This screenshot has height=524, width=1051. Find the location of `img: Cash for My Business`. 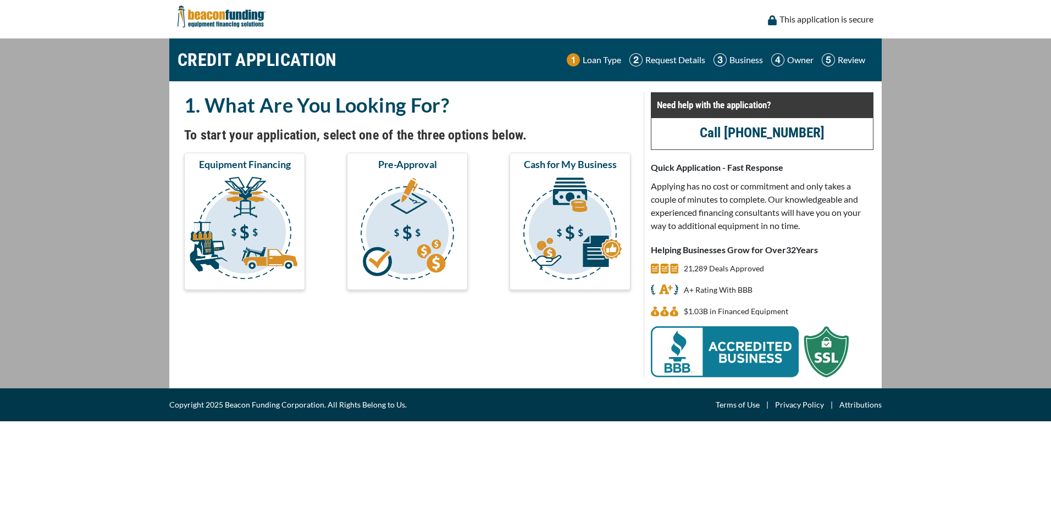

img: Cash for My Business is located at coordinates (570, 230).